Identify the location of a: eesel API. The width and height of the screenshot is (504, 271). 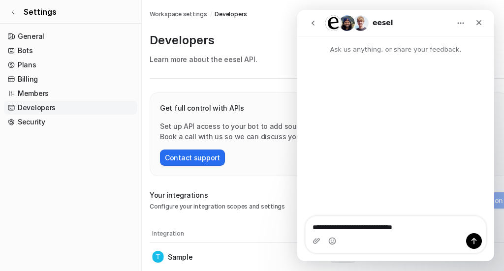
(239, 59).